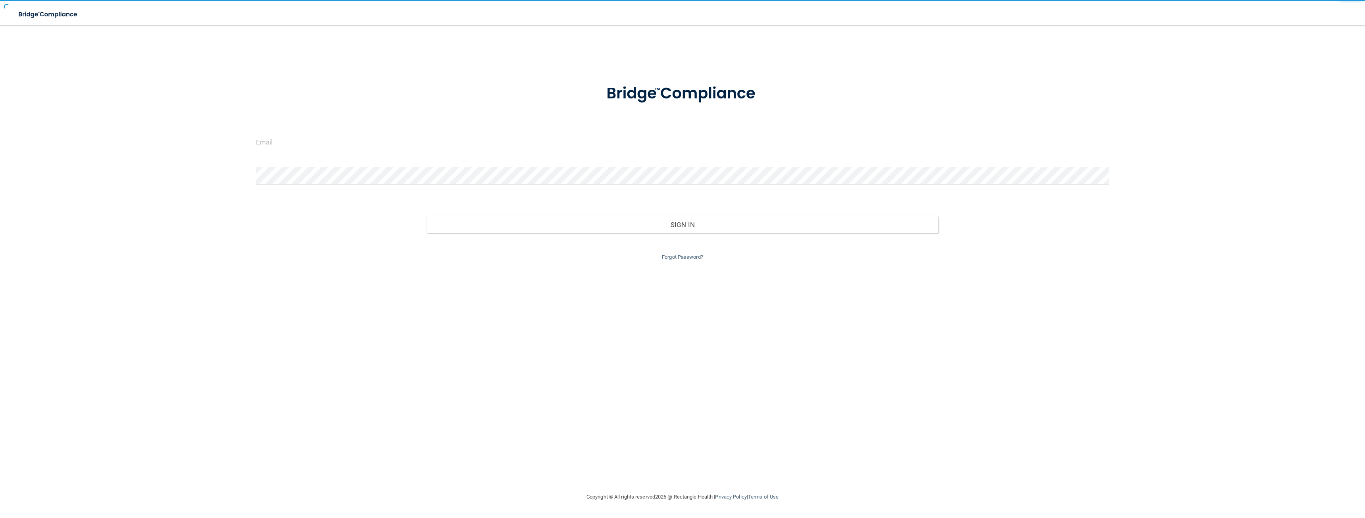  Describe the element at coordinates (683, 142) in the screenshot. I see `input: Email` at that location.